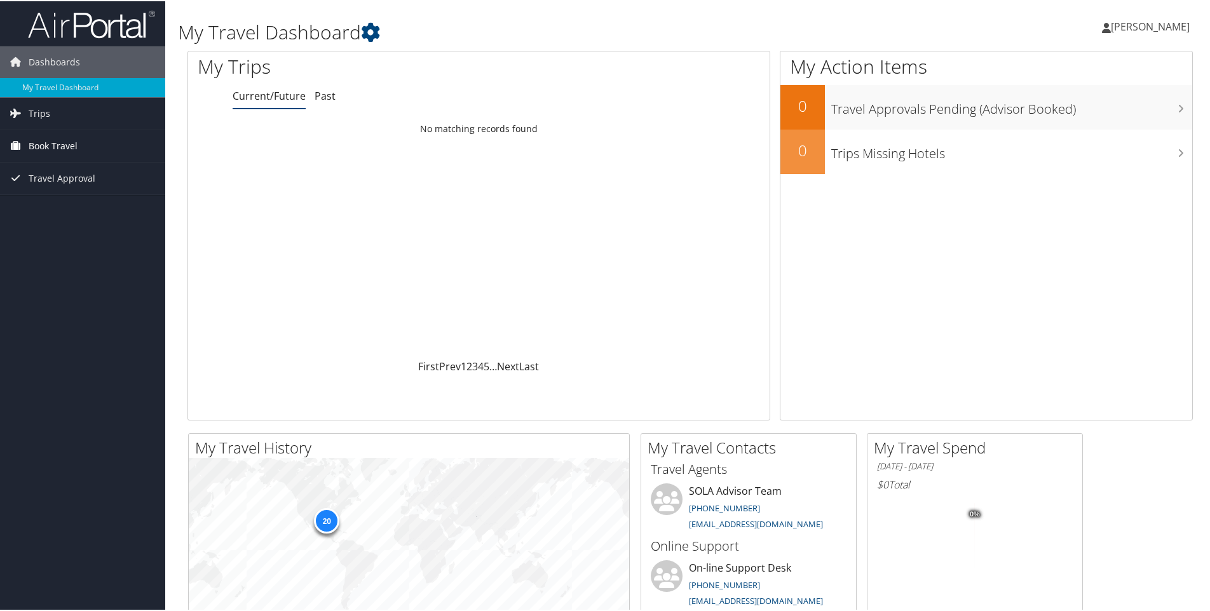  I want to click on a: 0Travel Approvals Pending (Advisor Booked), so click(986, 106).